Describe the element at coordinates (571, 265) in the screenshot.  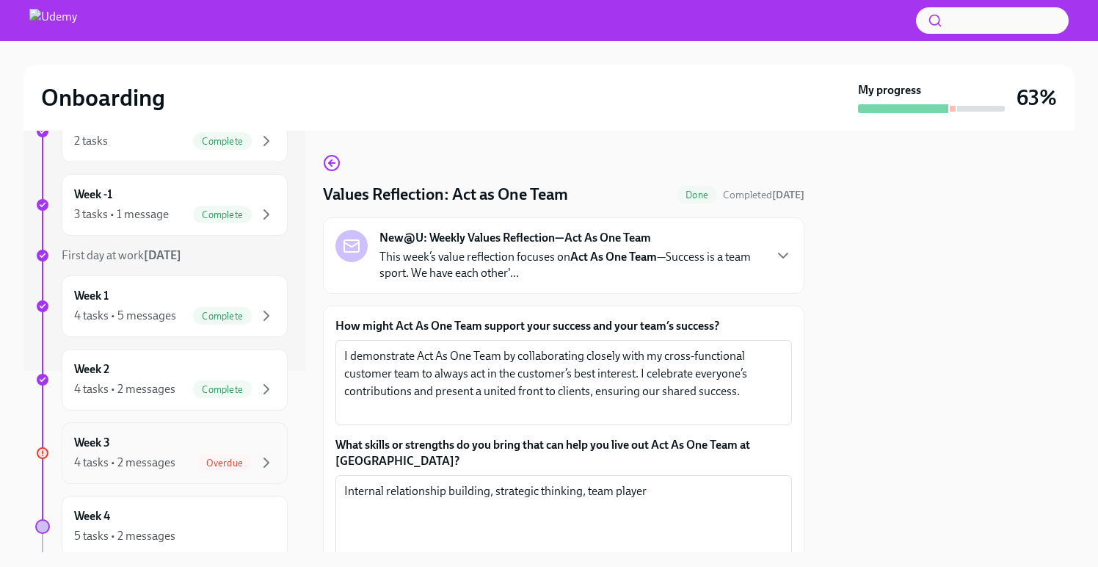
I see `p: This week’s value reflection focuses on —Success is a team sport. We have each other'...` at that location.